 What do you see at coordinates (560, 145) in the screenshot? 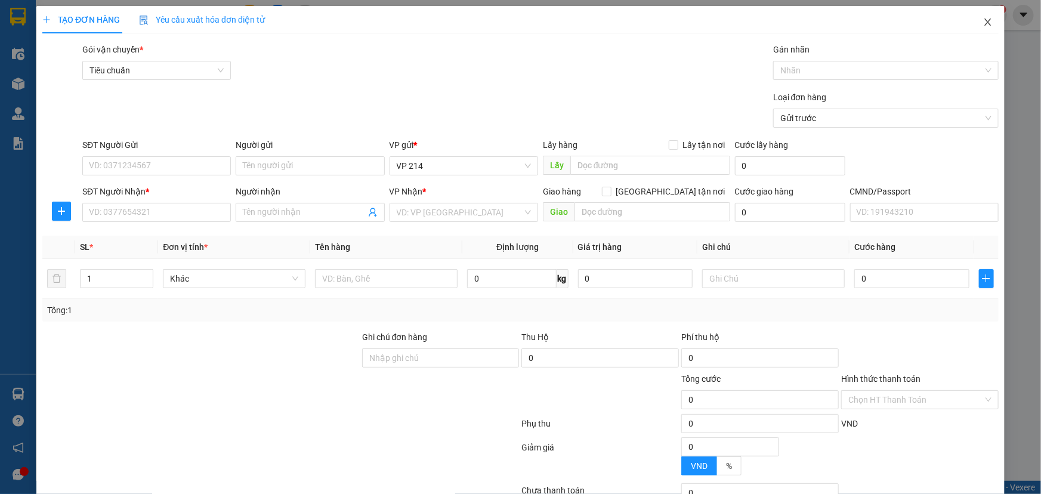
I see `span: Lấy hàng` at bounding box center [560, 145].